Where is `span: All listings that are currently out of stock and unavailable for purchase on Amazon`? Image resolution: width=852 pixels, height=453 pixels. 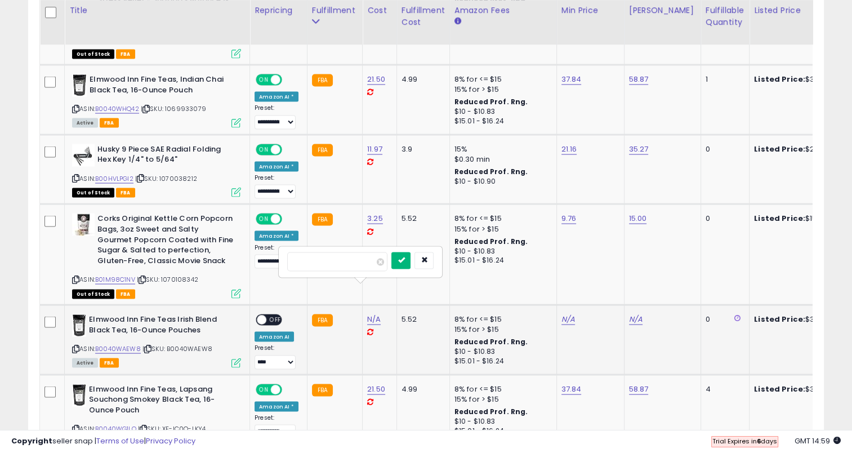
span: All listings that are currently out of stock and unavailable for purchase on Amazon is located at coordinates (93, 294).